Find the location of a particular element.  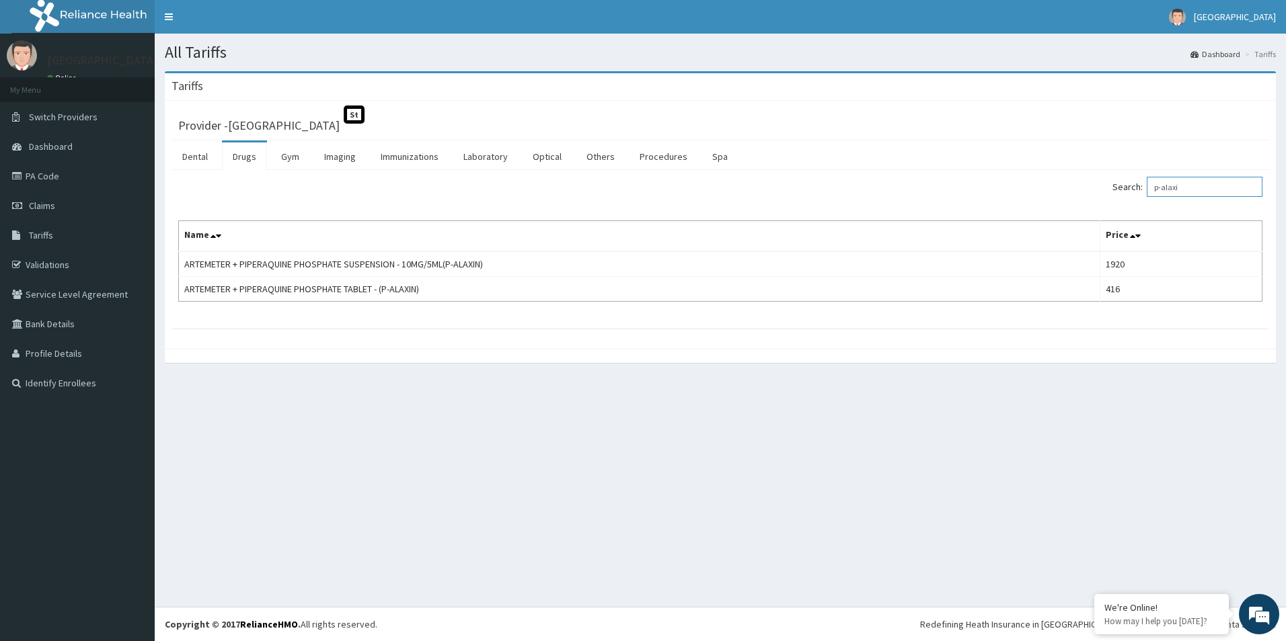

td: 1920 is located at coordinates (1181, 264).